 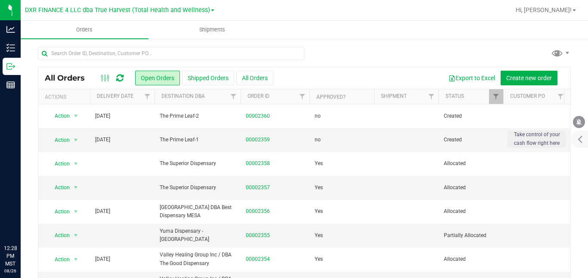 I want to click on input: Search Order ID, Destination, Customer PO..., so click(x=171, y=53).